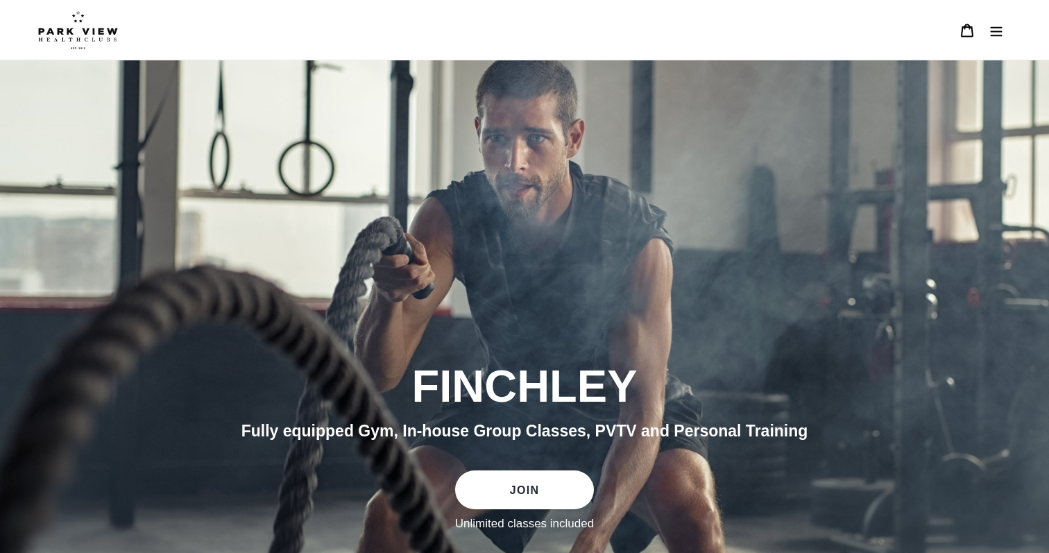 The width and height of the screenshot is (1049, 553). I want to click on button: Menu, so click(996, 30).